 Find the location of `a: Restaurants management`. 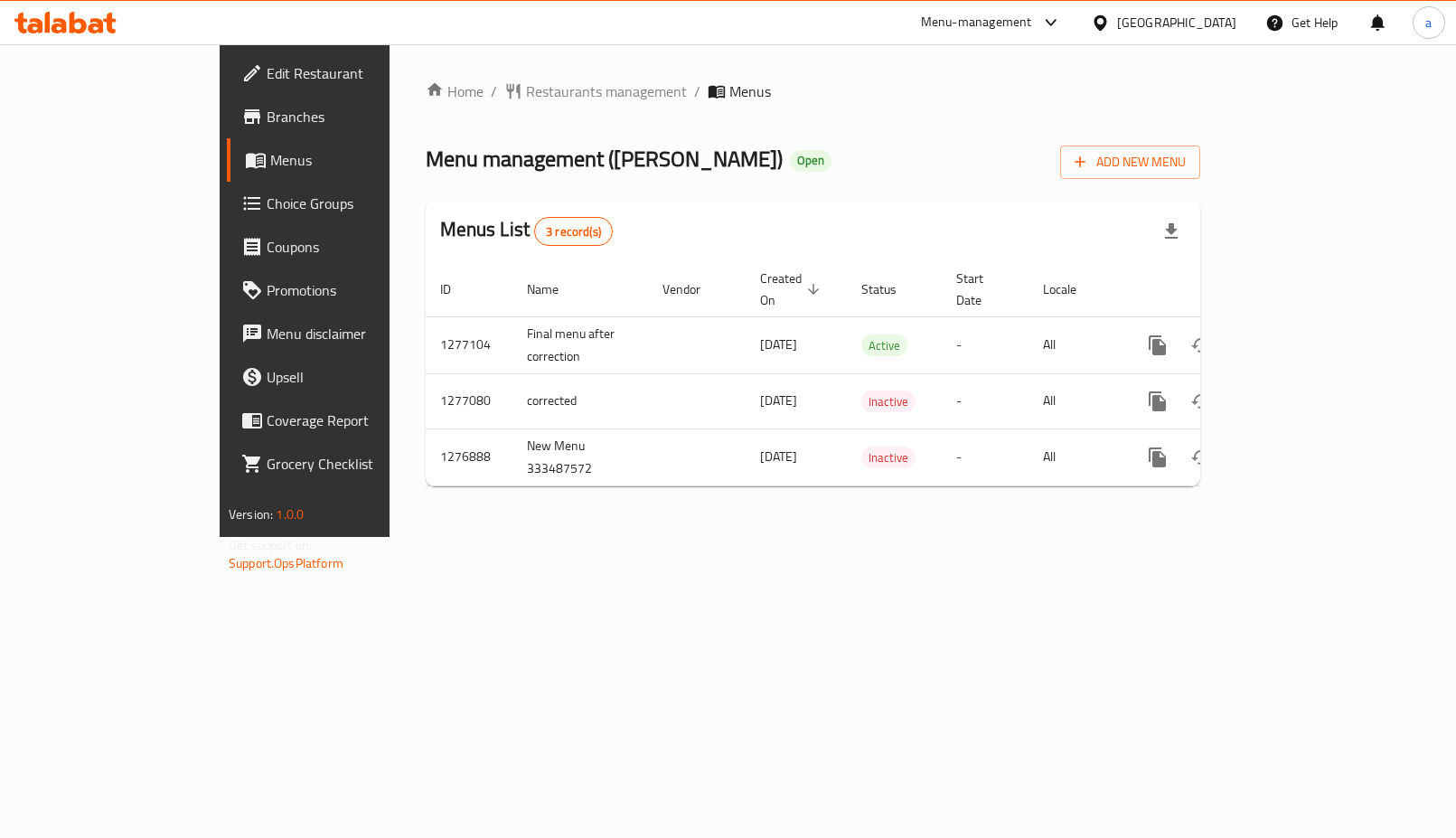

a: Restaurants management is located at coordinates (596, 91).